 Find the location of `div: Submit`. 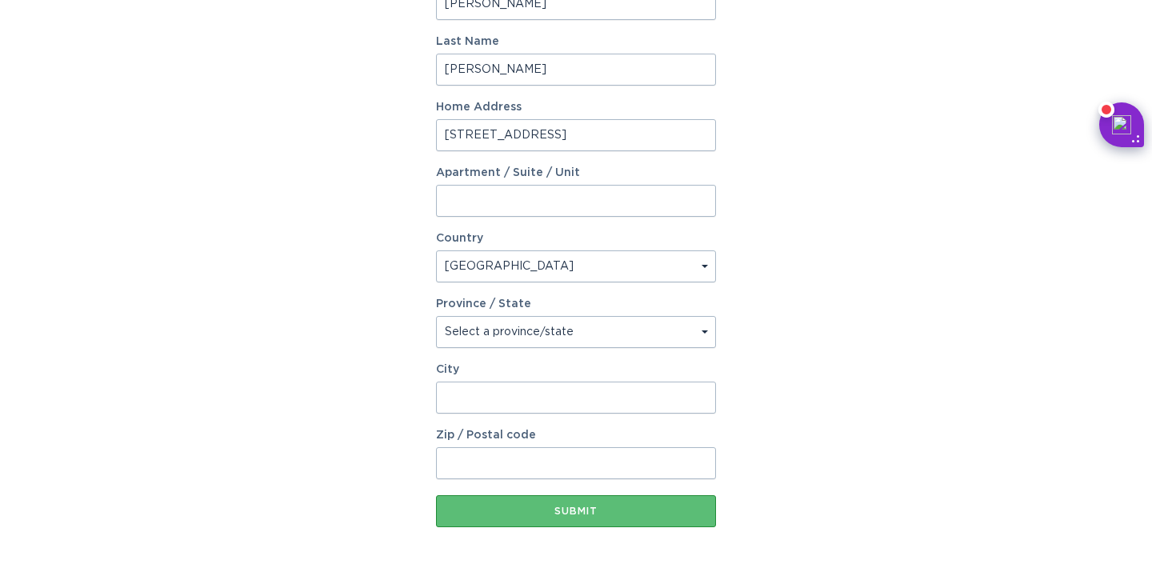

div: Submit is located at coordinates (576, 511).